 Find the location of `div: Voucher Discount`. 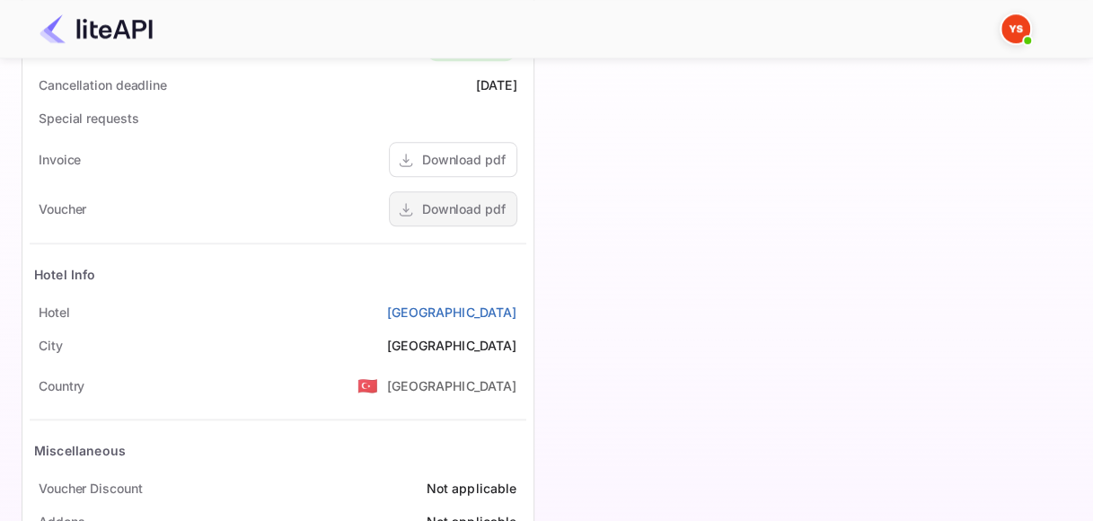

div: Voucher Discount is located at coordinates (90, 488).